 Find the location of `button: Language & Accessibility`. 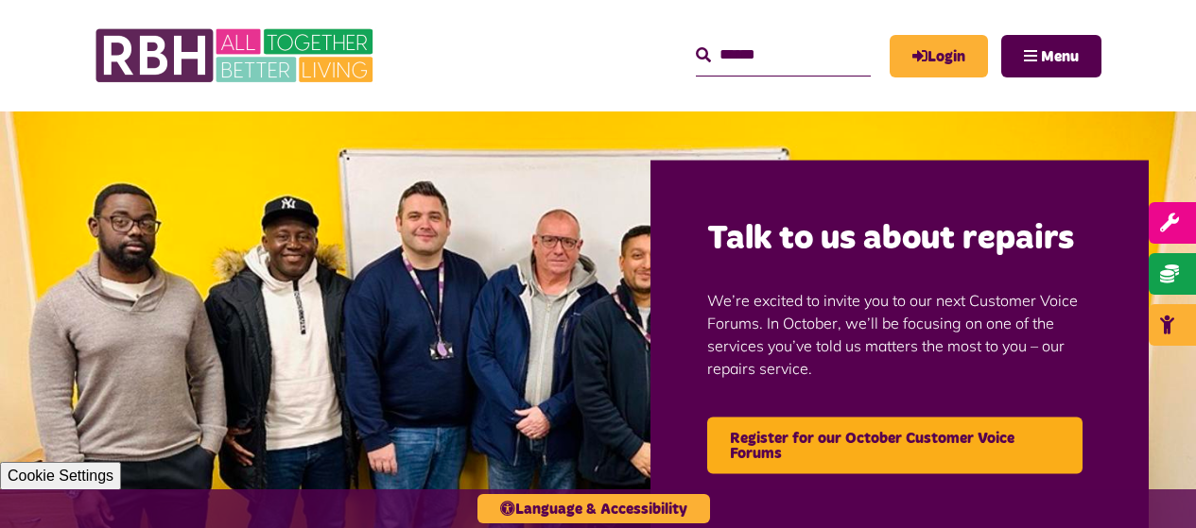

button: Language & Accessibility is located at coordinates (594, 509).